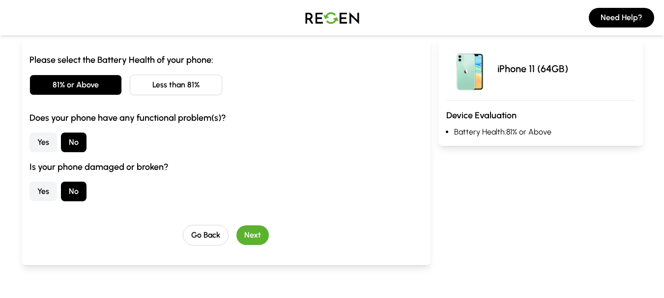  I want to click on img: Logo, so click(332, 18).